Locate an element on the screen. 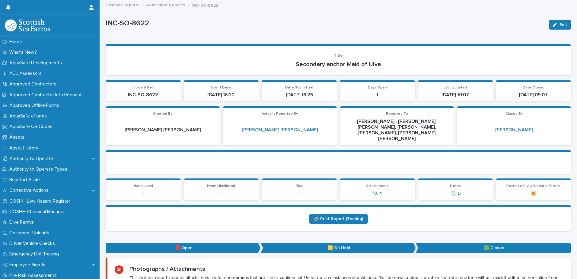 The width and height of the screenshot is (577, 279). p: Document Uploads is located at coordinates (30, 233).